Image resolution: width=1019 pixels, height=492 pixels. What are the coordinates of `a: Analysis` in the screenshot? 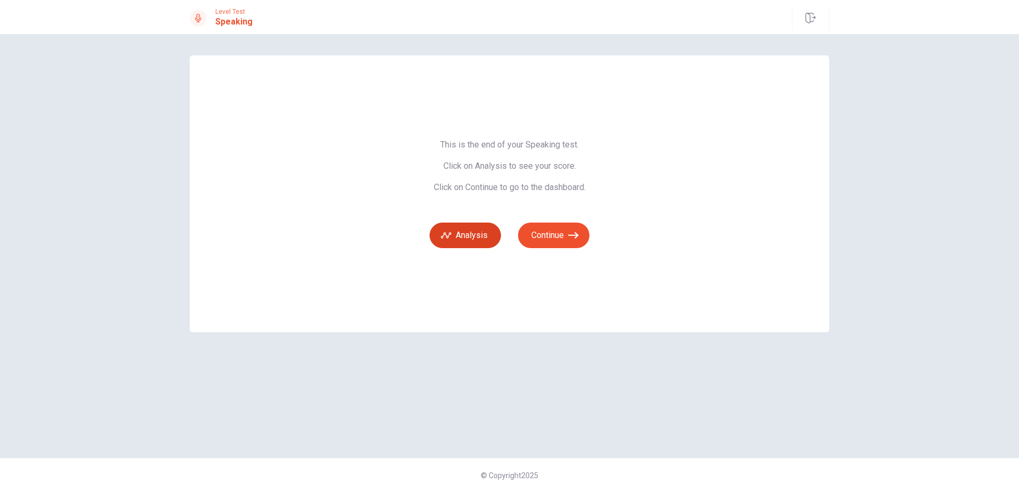 It's located at (465, 235).